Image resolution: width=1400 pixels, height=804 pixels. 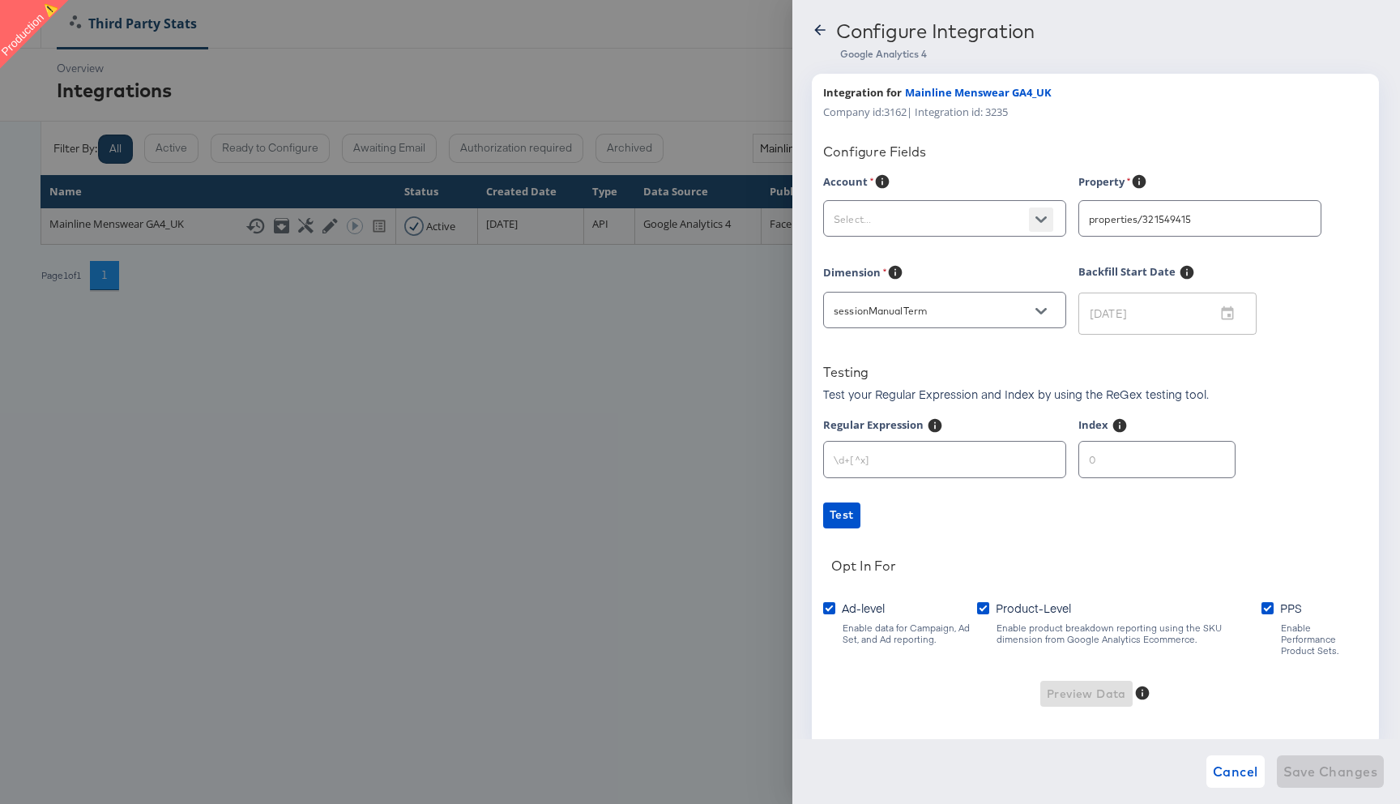 I want to click on span: Company id: 3162 | Integration id: 3235, so click(x=915, y=112).